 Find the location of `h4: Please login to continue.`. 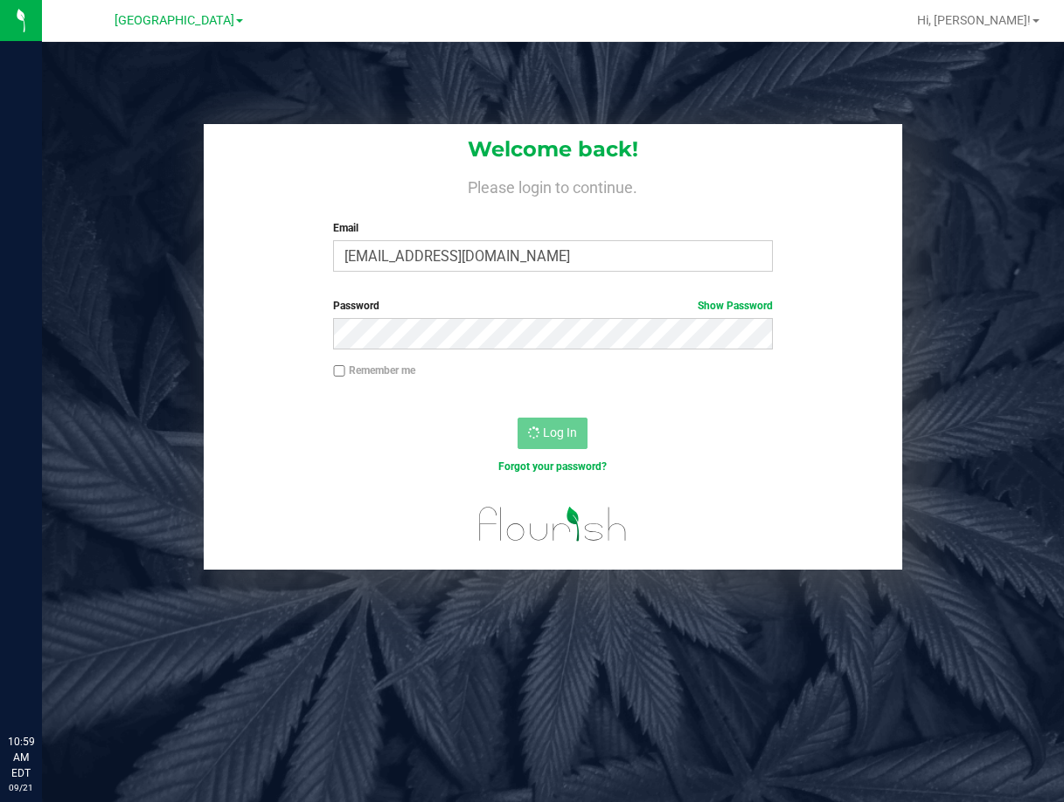

h4: Please login to continue. is located at coordinates (552, 185).